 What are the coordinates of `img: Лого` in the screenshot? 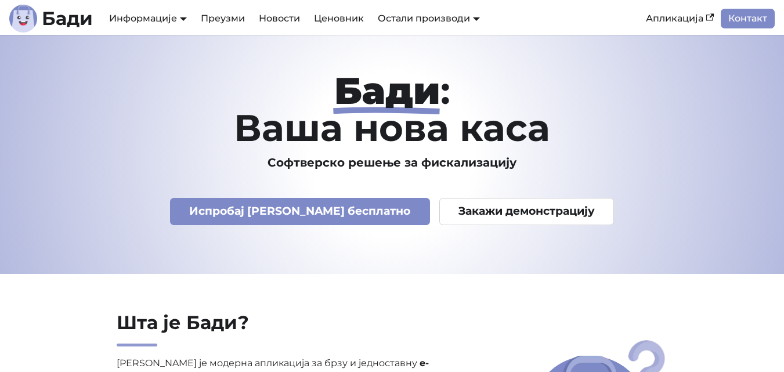 It's located at (23, 19).